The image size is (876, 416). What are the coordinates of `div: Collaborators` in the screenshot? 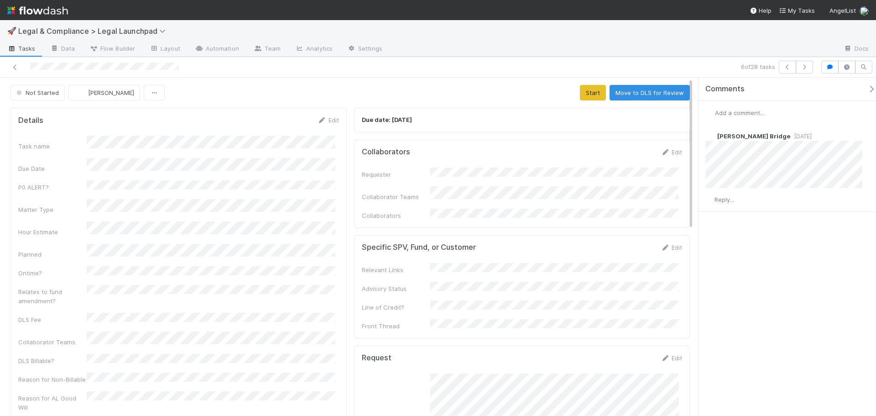 It's located at (396, 215).